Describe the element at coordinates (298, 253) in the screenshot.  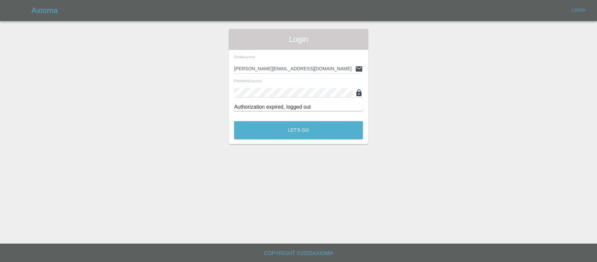
I see `h6: Copyright © 2025 Axioma` at that location.